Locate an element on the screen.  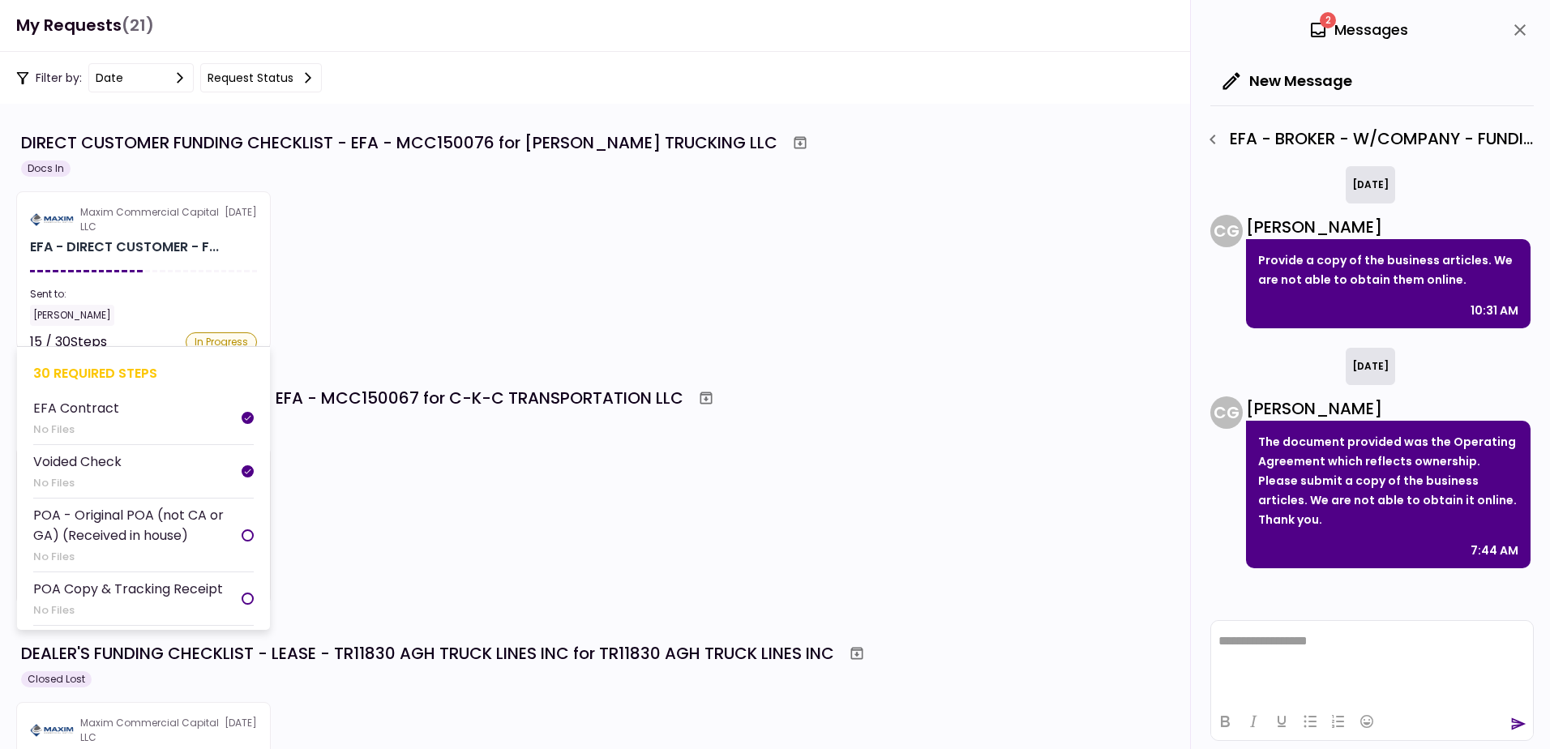
div: EFA - BROKER - W/COMPANY - FUNDING CHECKLIST - Company Articles is located at coordinates (1366, 139).